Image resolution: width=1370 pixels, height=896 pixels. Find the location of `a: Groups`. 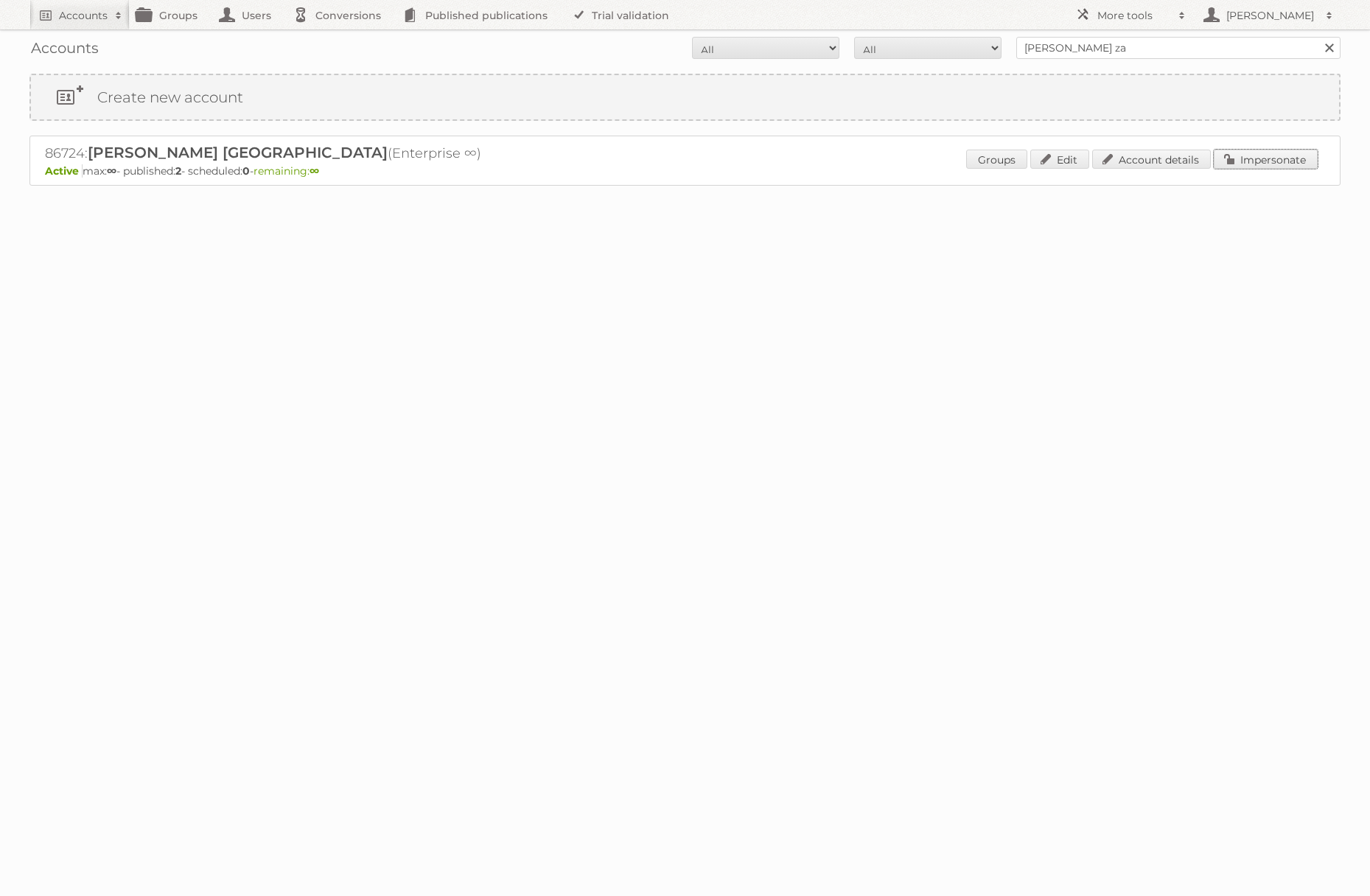

a: Groups is located at coordinates (997, 159).